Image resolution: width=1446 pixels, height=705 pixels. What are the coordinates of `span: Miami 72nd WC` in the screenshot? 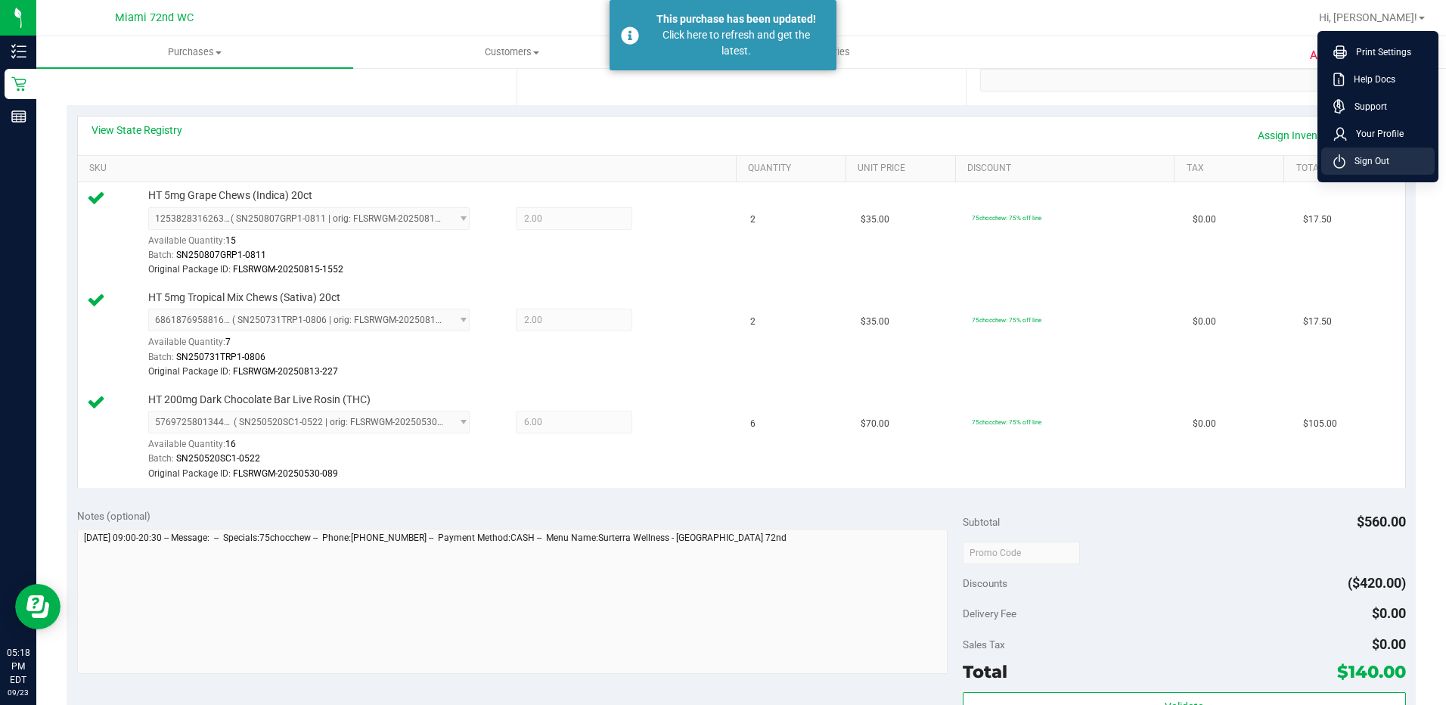 It's located at (154, 17).